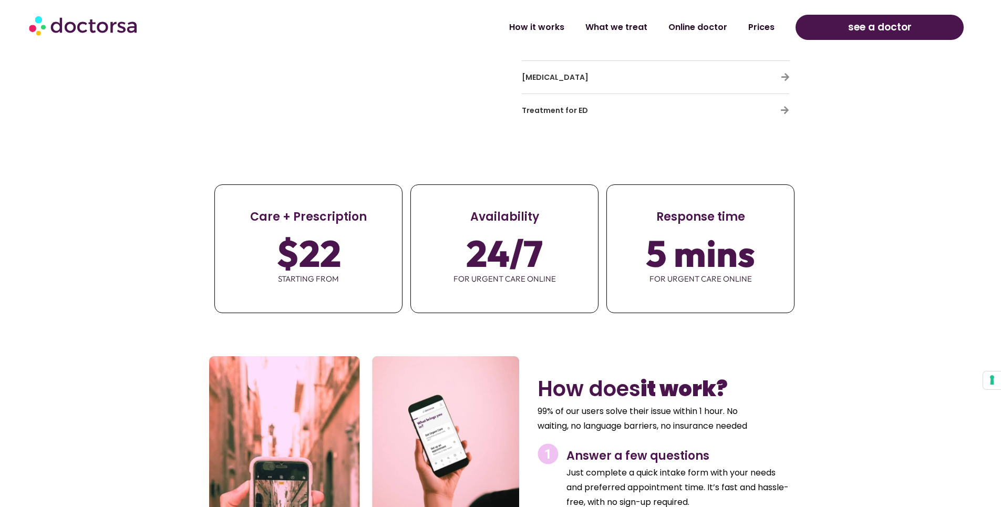  Describe the element at coordinates (663, 389) in the screenshot. I see `h2: How does` at that location.